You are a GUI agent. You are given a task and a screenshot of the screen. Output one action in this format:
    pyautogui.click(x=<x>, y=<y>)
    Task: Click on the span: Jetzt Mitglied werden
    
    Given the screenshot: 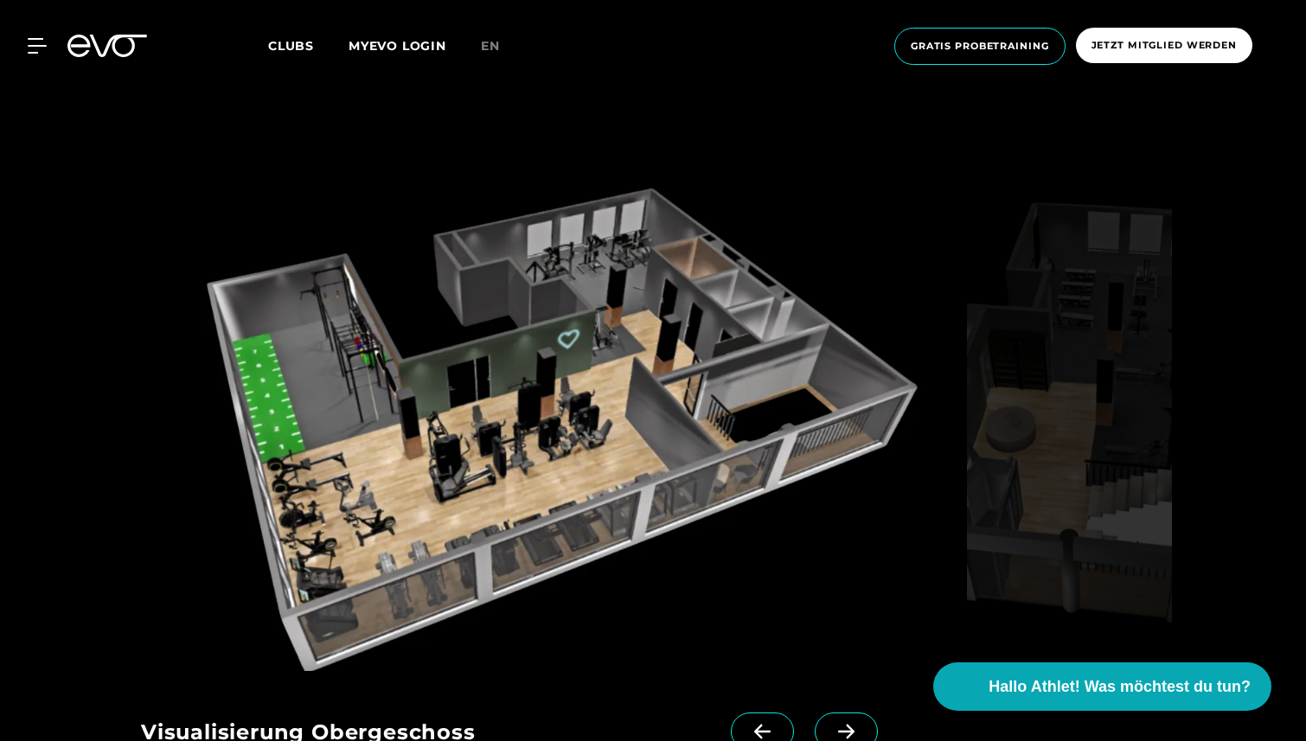 What is the action you would take?
    pyautogui.click(x=1165, y=45)
    